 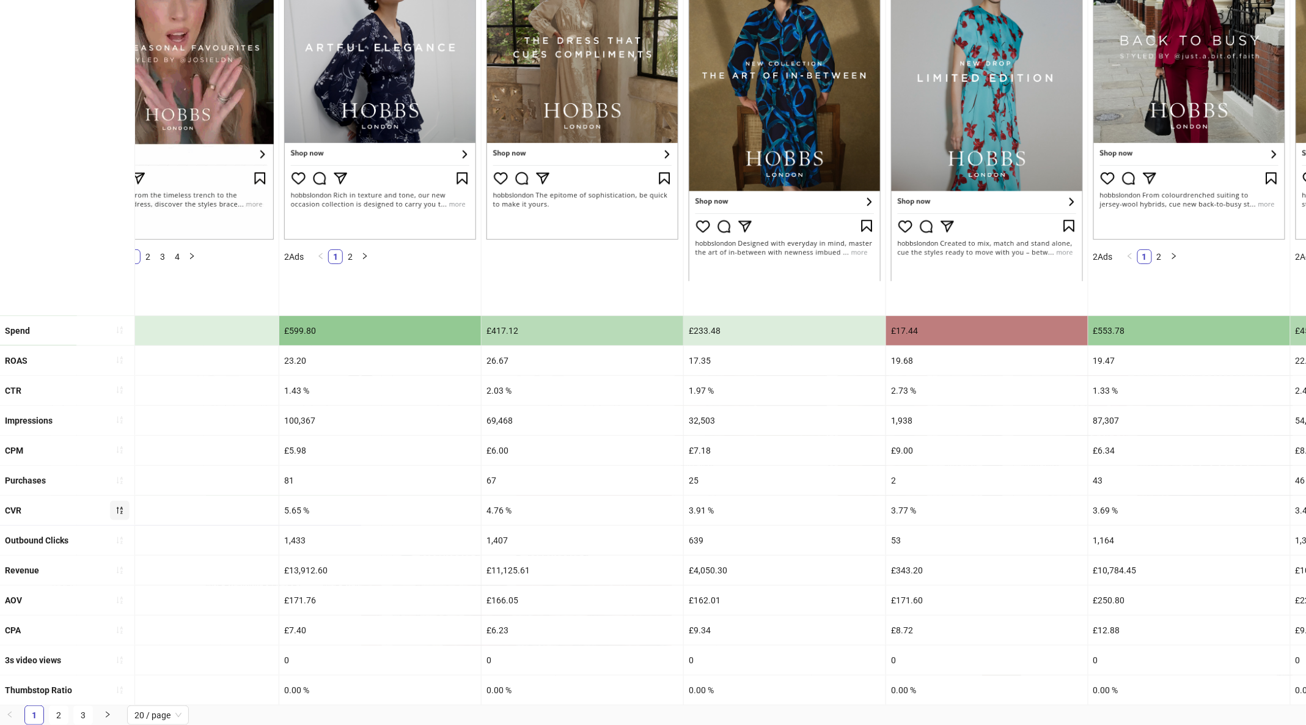 I want to click on div: £171.76, so click(x=380, y=600).